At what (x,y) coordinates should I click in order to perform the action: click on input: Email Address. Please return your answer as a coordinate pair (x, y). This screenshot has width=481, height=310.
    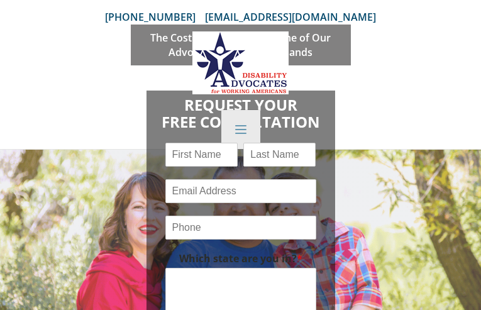
    Looking at the image, I should click on (241, 191).